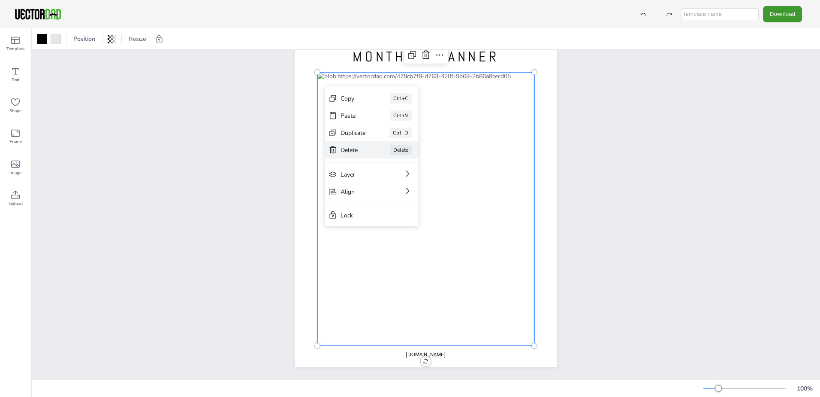  Describe the element at coordinates (401, 115) in the screenshot. I see `div: Ctrl+V` at that location.